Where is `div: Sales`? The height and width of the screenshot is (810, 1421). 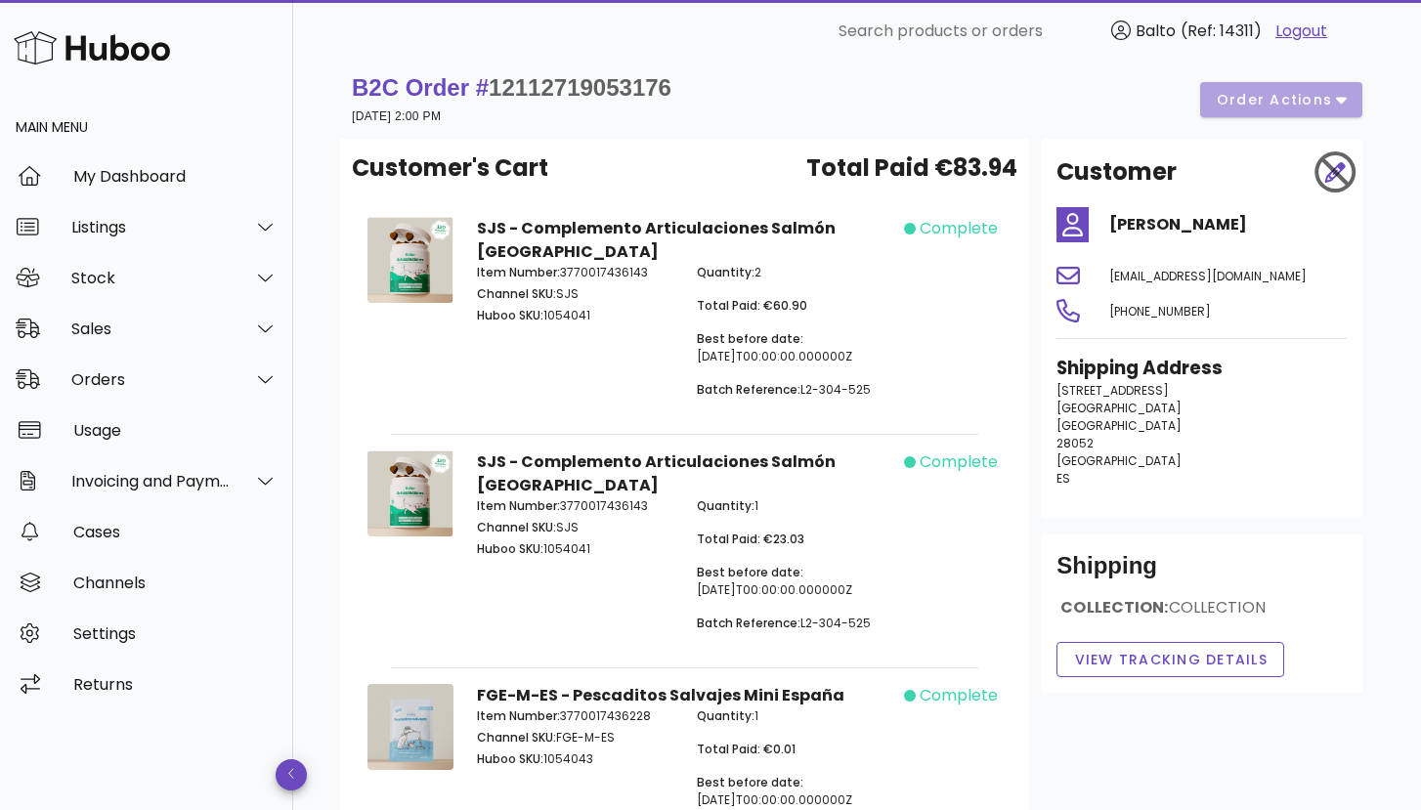 div: Sales is located at coordinates (150, 328).